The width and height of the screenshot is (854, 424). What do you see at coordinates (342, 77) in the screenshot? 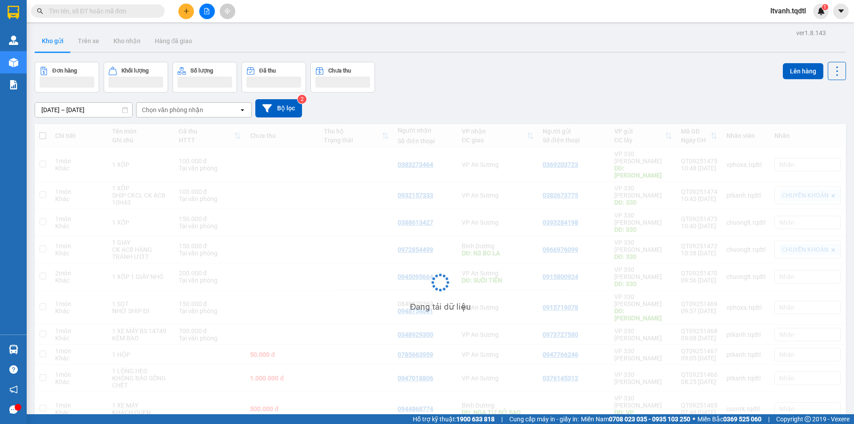
I see `button: Chưa thu` at bounding box center [342, 77].